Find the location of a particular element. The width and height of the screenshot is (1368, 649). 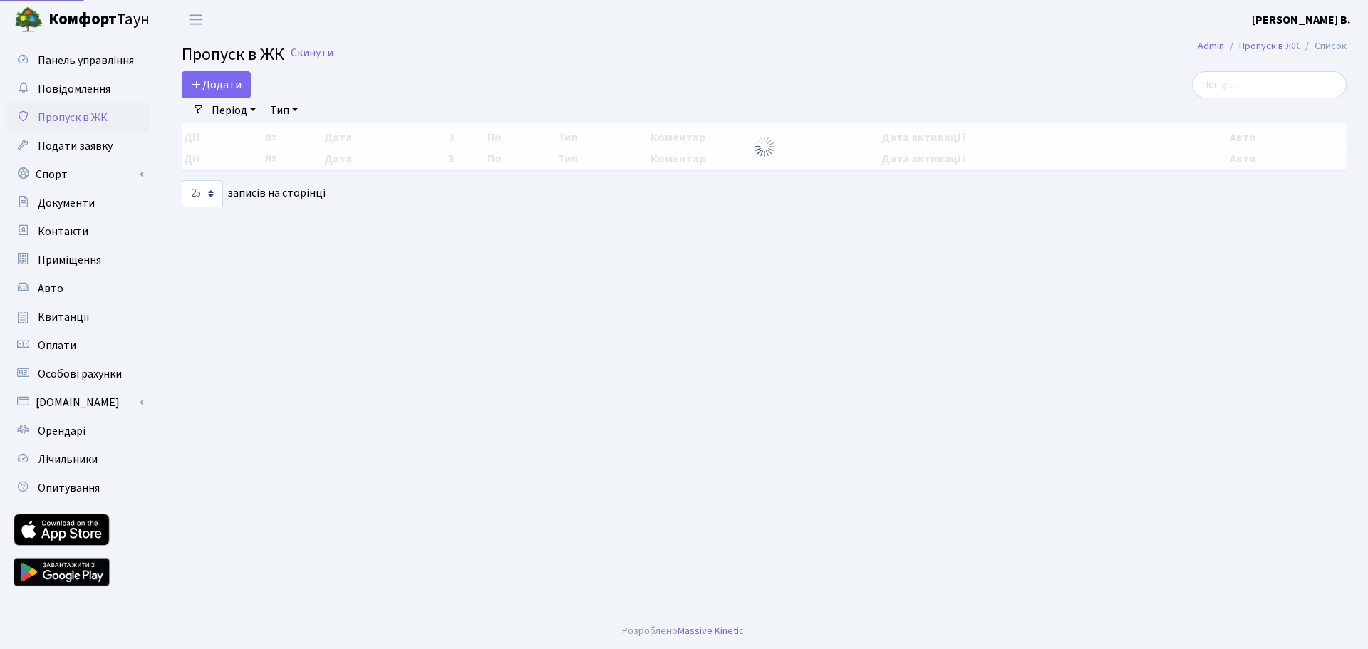

span: Опитування is located at coordinates (68, 488).